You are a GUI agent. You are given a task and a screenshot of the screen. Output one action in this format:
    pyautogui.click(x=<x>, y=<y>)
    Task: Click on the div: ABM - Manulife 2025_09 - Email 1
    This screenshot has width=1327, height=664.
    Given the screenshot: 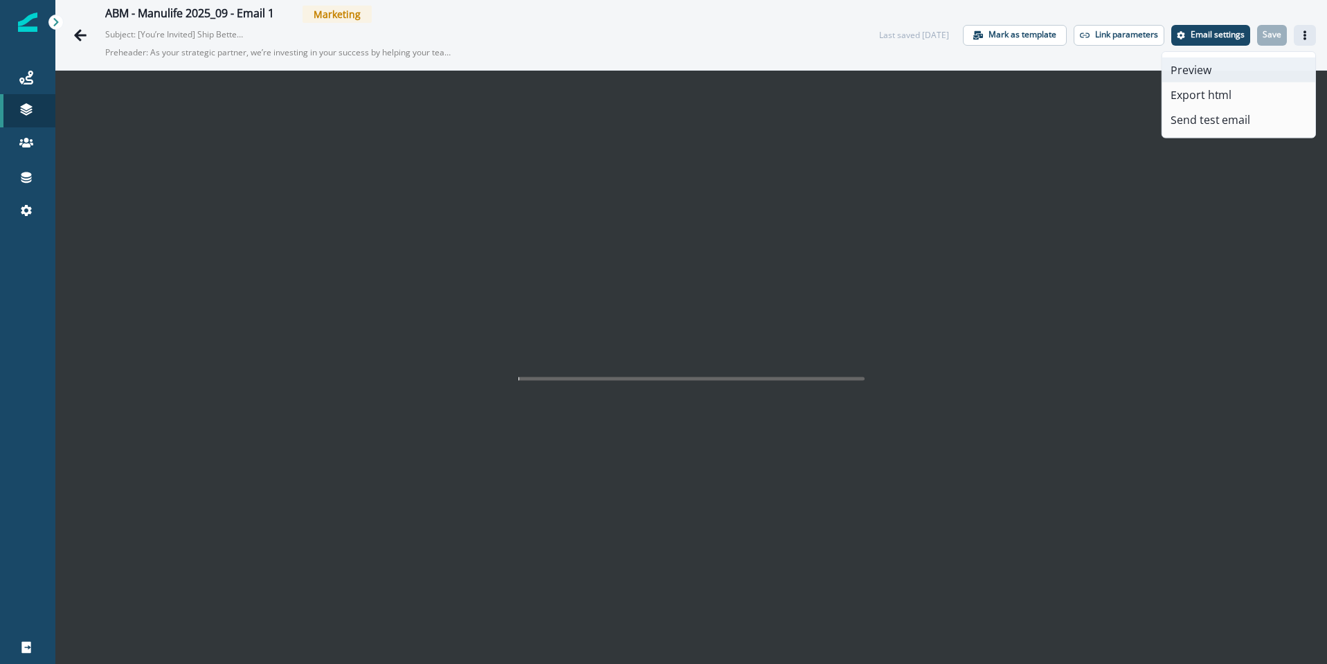 What is the action you would take?
    pyautogui.click(x=190, y=15)
    